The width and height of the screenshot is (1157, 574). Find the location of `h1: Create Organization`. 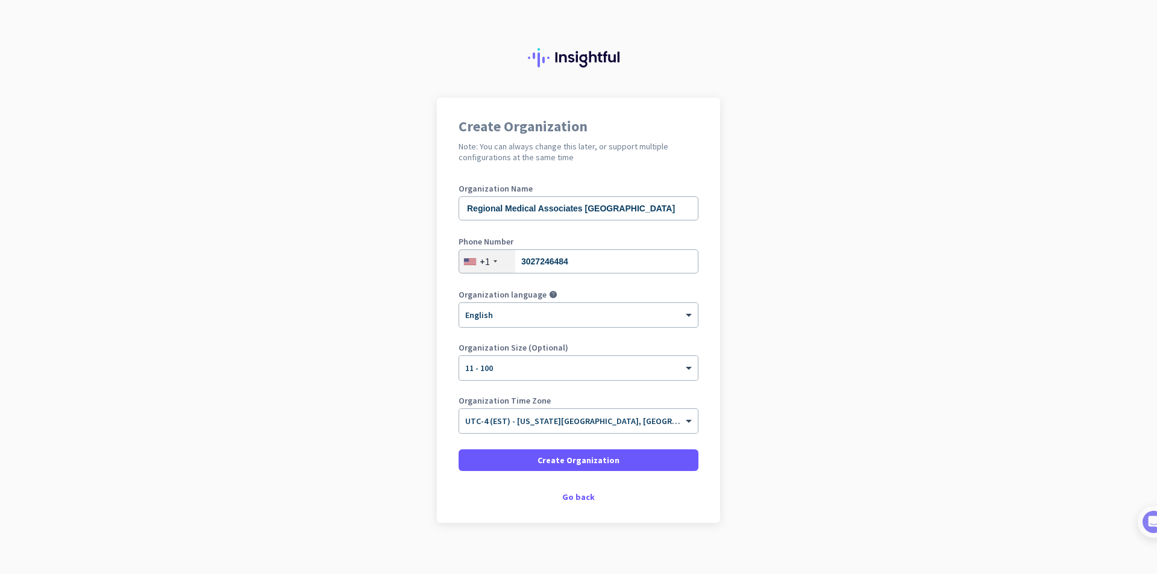

h1: Create Organization is located at coordinates (578, 127).